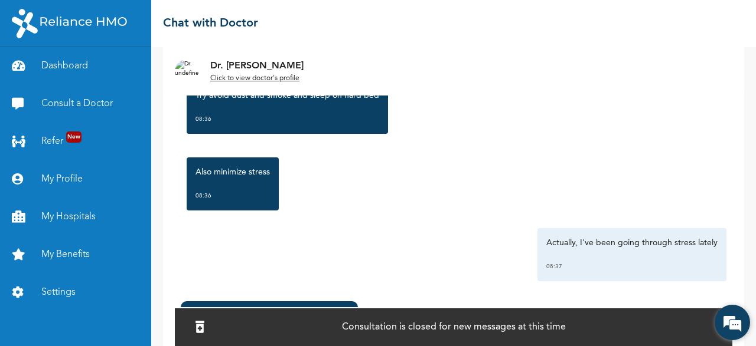 Image resolution: width=756 pixels, height=346 pixels. Describe the element at coordinates (210, 24) in the screenshot. I see `h2: Chat with Doctor` at that location.